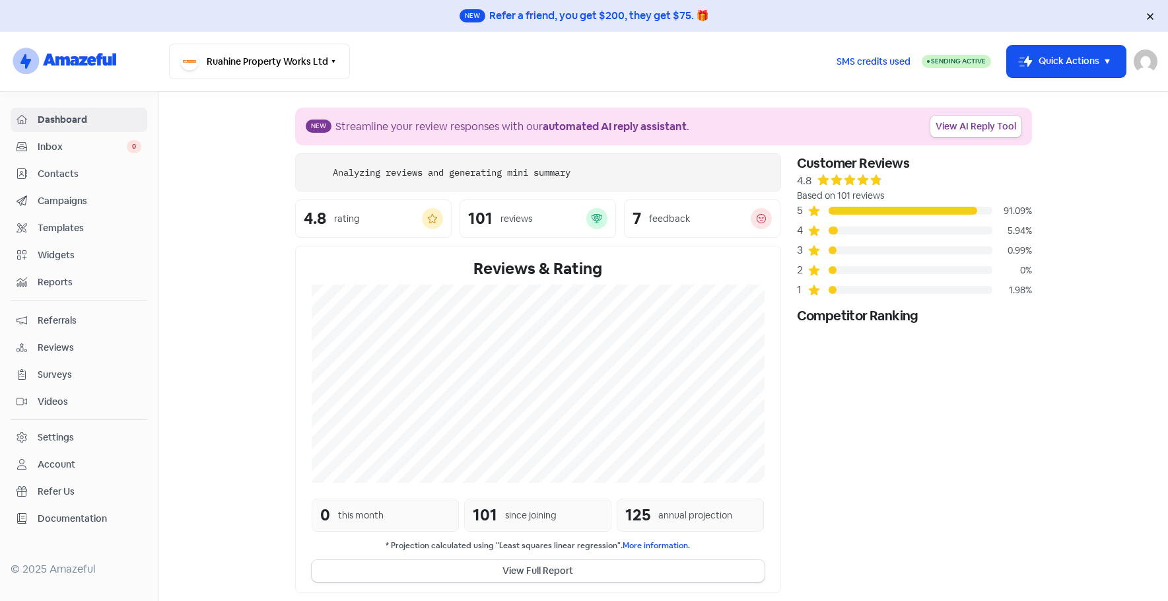 The image size is (1168, 601). Describe the element at coordinates (89, 491) in the screenshot. I see `span: Refer Us` at that location.